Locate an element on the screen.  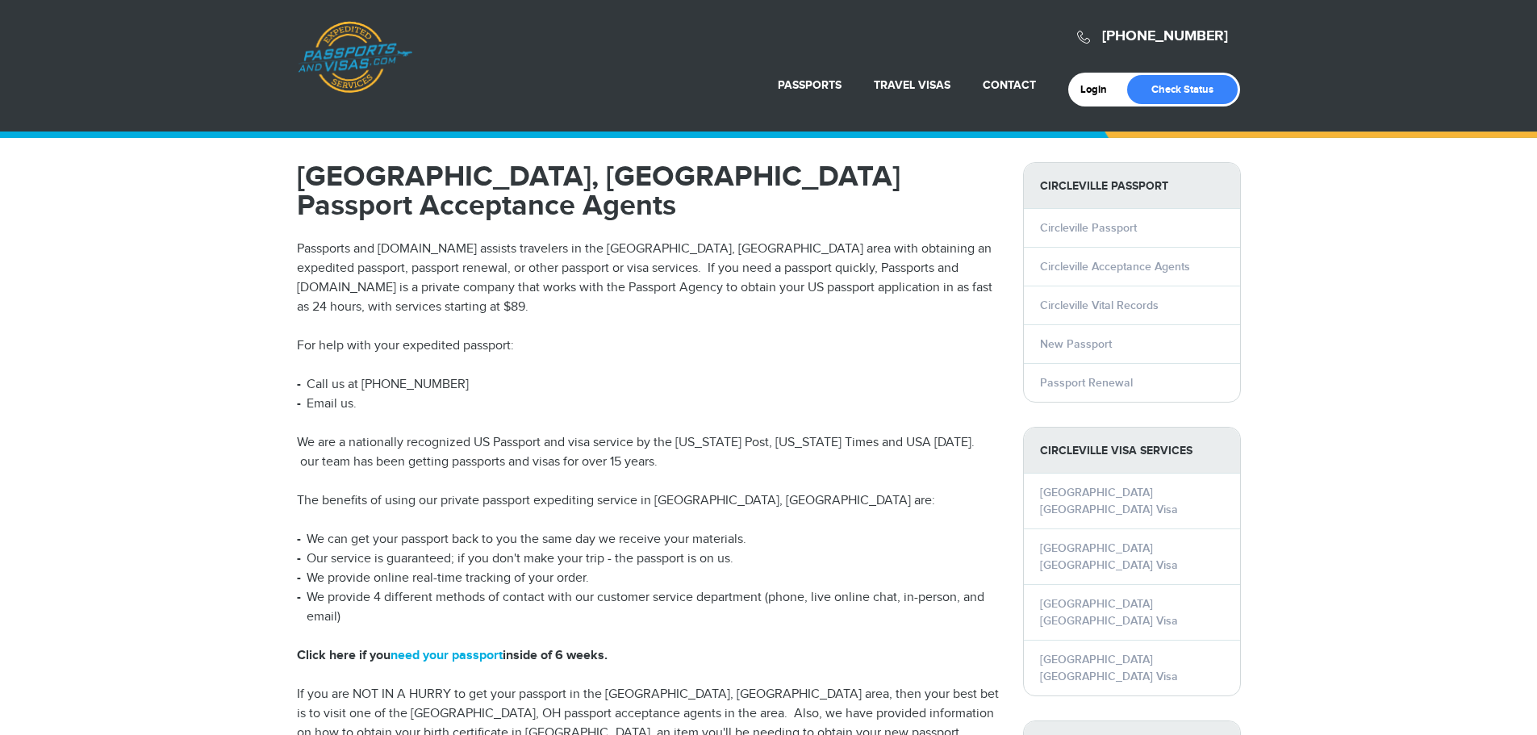
a: Login is located at coordinates (1099, 90).